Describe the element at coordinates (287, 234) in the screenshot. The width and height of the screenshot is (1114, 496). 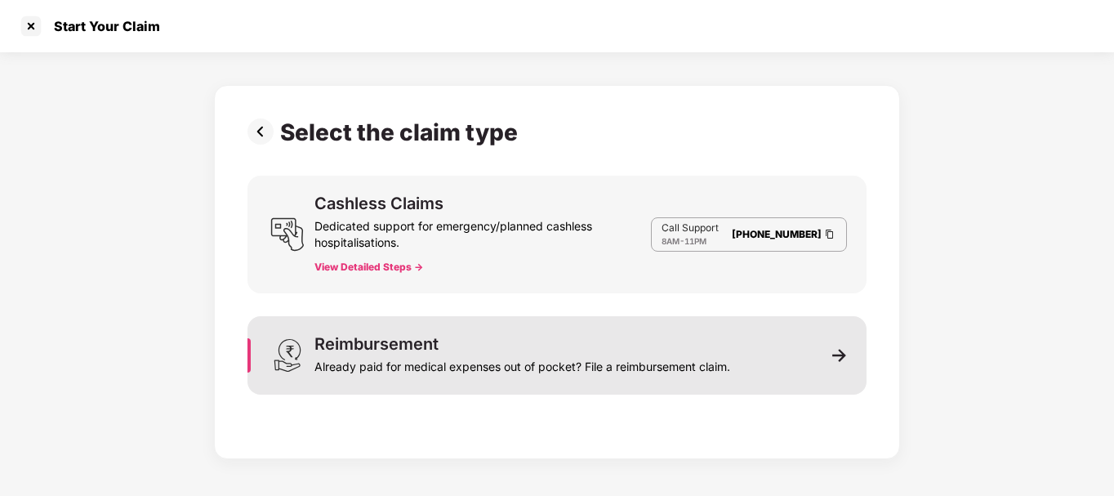
I see `img: svg+xml;base64,PHN2ZyB3aWR0aD0iMjQiIGhlaWdodD0iMjUiIHZpZXdCb3g9IjAgMCAyNCAyNSIgZmlsbD0ibm9uZSIgeG...` at that location.